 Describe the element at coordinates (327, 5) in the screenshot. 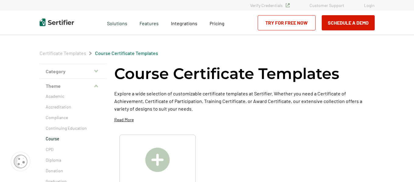

I see `a: Customer Support` at that location.